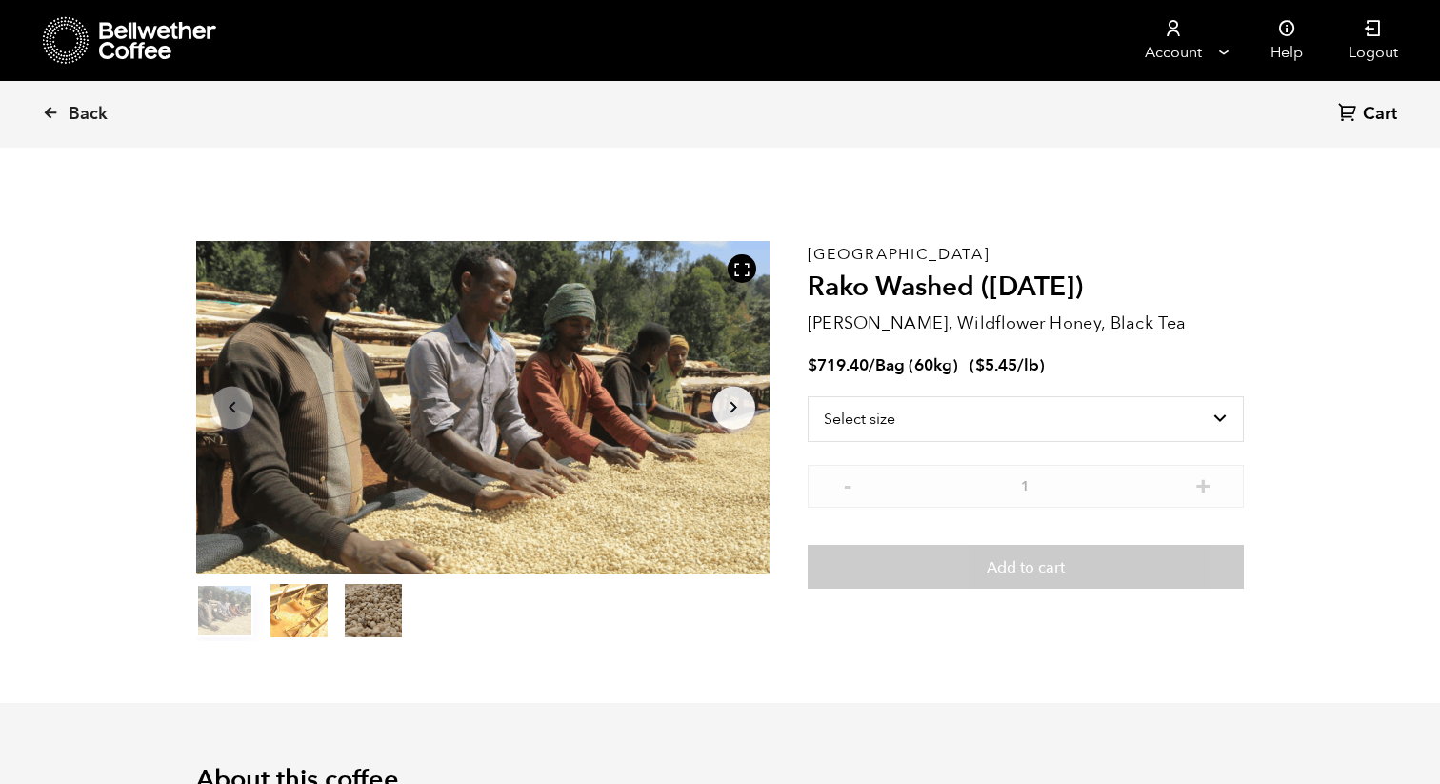 This screenshot has width=1440, height=784. I want to click on span: /lb, so click(1028, 365).